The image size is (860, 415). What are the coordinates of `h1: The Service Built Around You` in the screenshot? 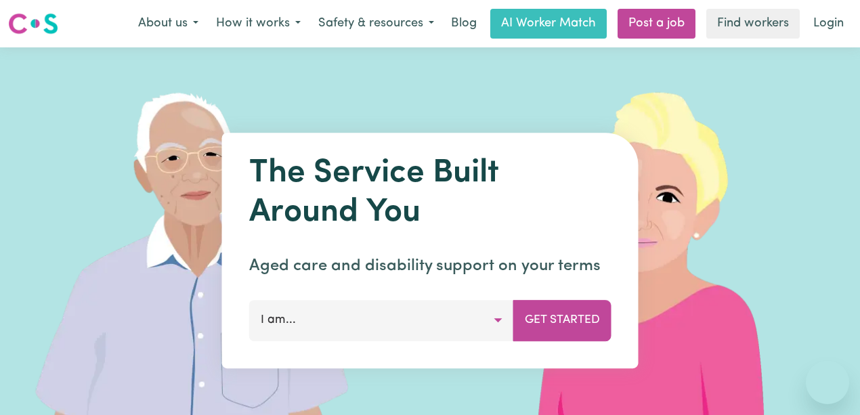 It's located at (430, 193).